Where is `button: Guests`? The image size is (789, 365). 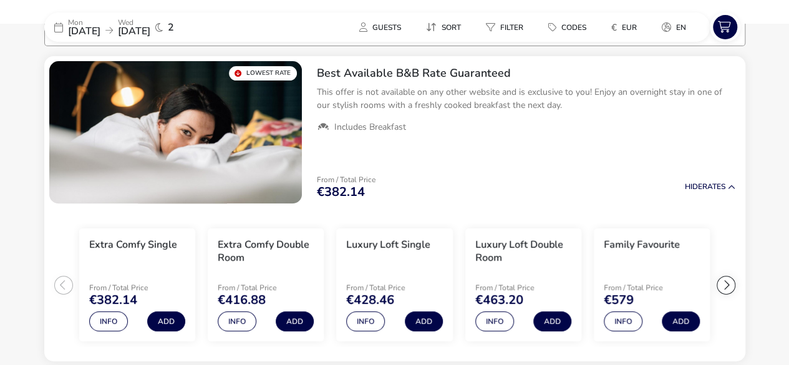
button: Guests is located at coordinates (380, 27).